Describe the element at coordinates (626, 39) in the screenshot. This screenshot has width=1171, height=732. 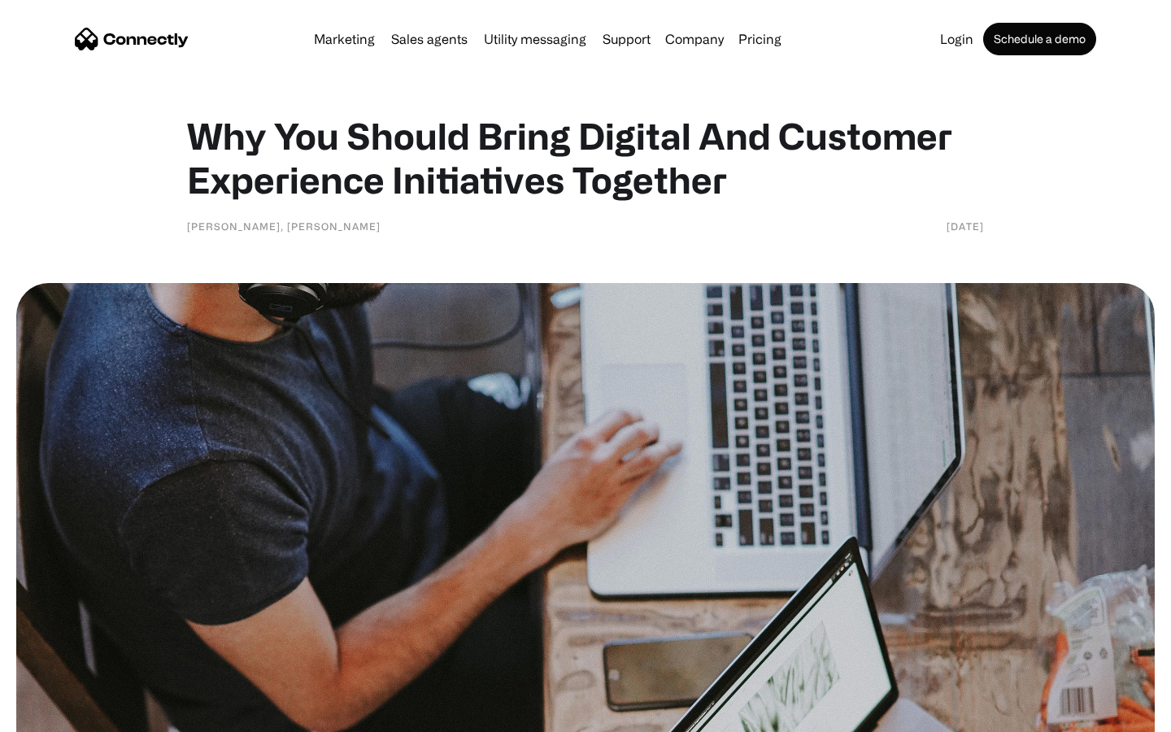
I see `a: Support` at that location.